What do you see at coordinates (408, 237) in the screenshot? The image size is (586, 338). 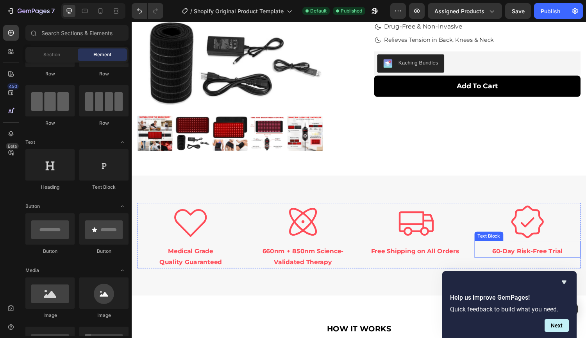 I see `p: 60-Day Risk-Free Trial` at bounding box center [408, 237].